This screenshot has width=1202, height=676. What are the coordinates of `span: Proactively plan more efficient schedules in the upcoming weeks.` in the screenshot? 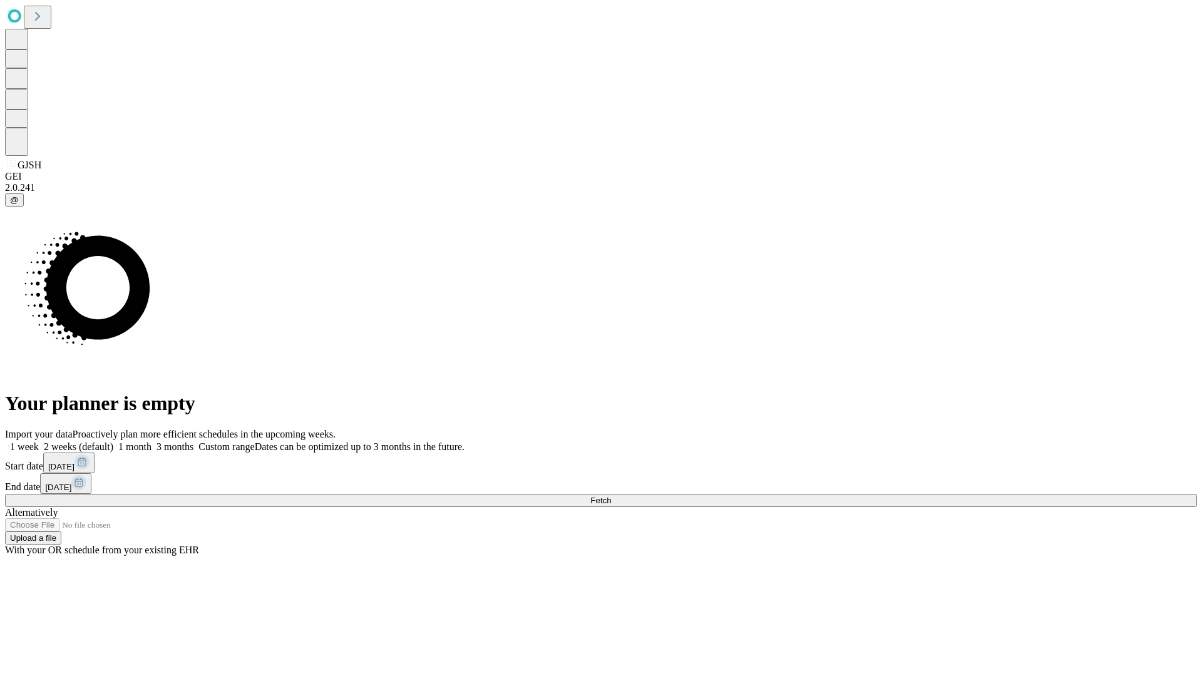 It's located at (204, 434).